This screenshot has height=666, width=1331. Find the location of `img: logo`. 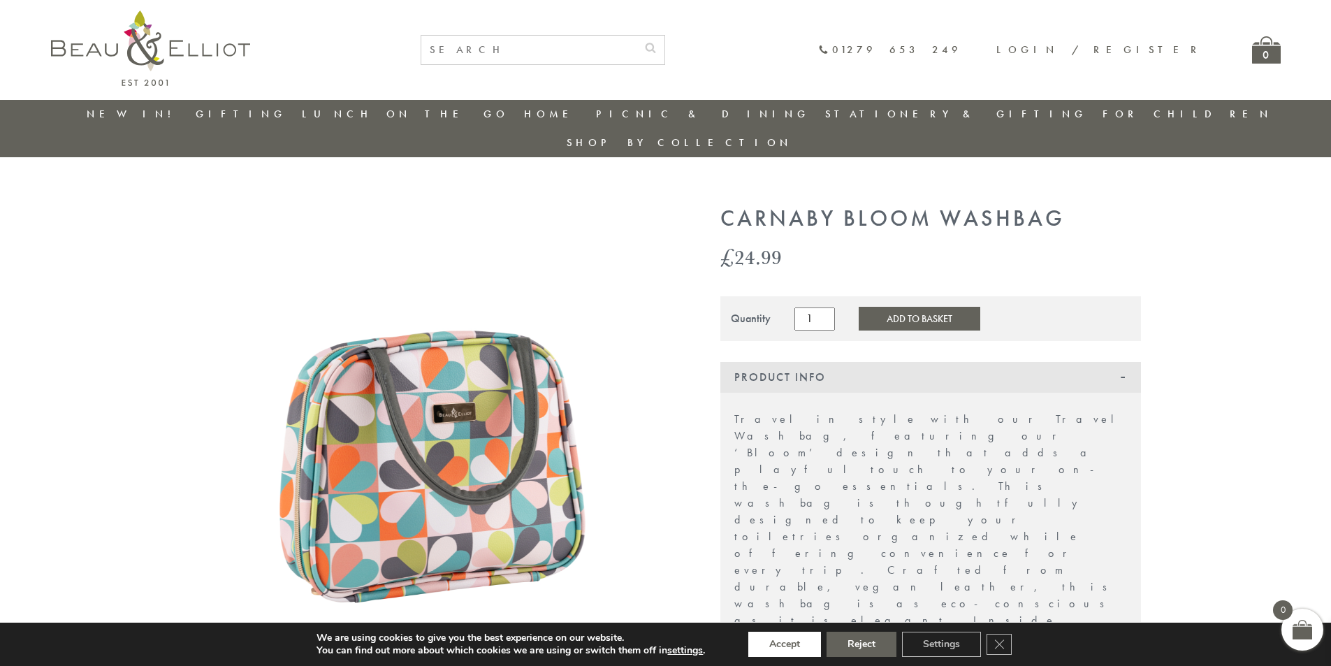

img: logo is located at coordinates (150, 48).